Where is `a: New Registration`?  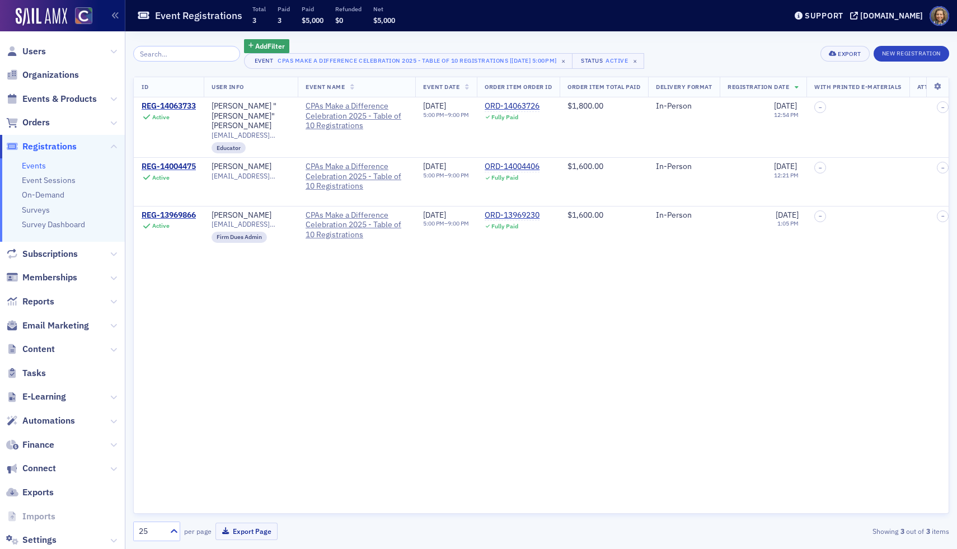
a: New Registration is located at coordinates (911, 53).